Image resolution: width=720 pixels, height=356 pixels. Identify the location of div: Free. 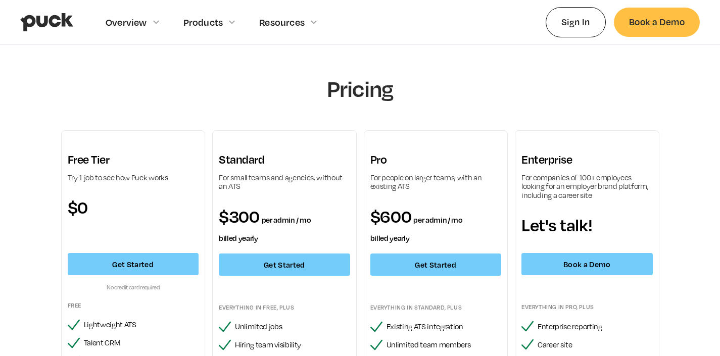
(133, 306).